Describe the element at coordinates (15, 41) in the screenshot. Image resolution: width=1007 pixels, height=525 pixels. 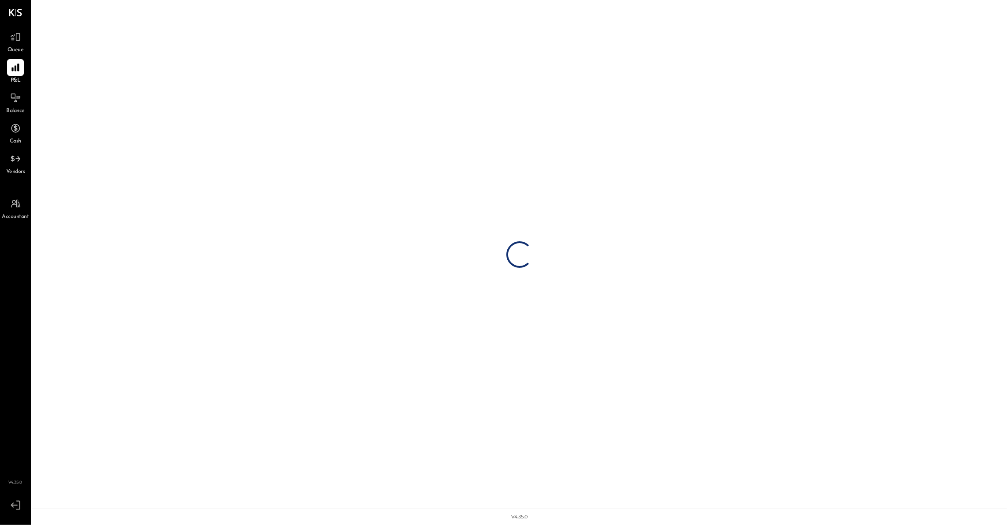
I see `a: Queue` at that location.